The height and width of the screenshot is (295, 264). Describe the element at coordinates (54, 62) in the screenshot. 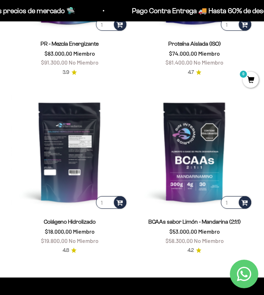

I see `span: $91.300,00` at that location.